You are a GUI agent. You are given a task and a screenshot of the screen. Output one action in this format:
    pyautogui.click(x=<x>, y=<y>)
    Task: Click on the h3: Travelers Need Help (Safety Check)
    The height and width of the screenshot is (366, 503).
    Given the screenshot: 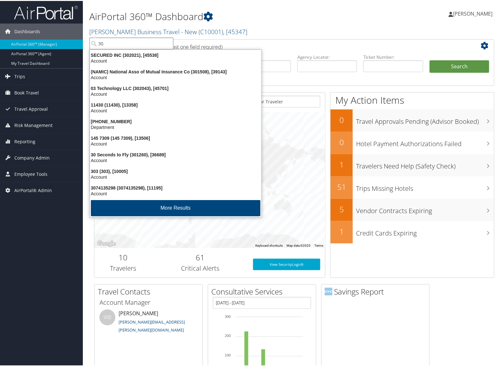 What is the action you would take?
    pyautogui.click(x=425, y=164)
    